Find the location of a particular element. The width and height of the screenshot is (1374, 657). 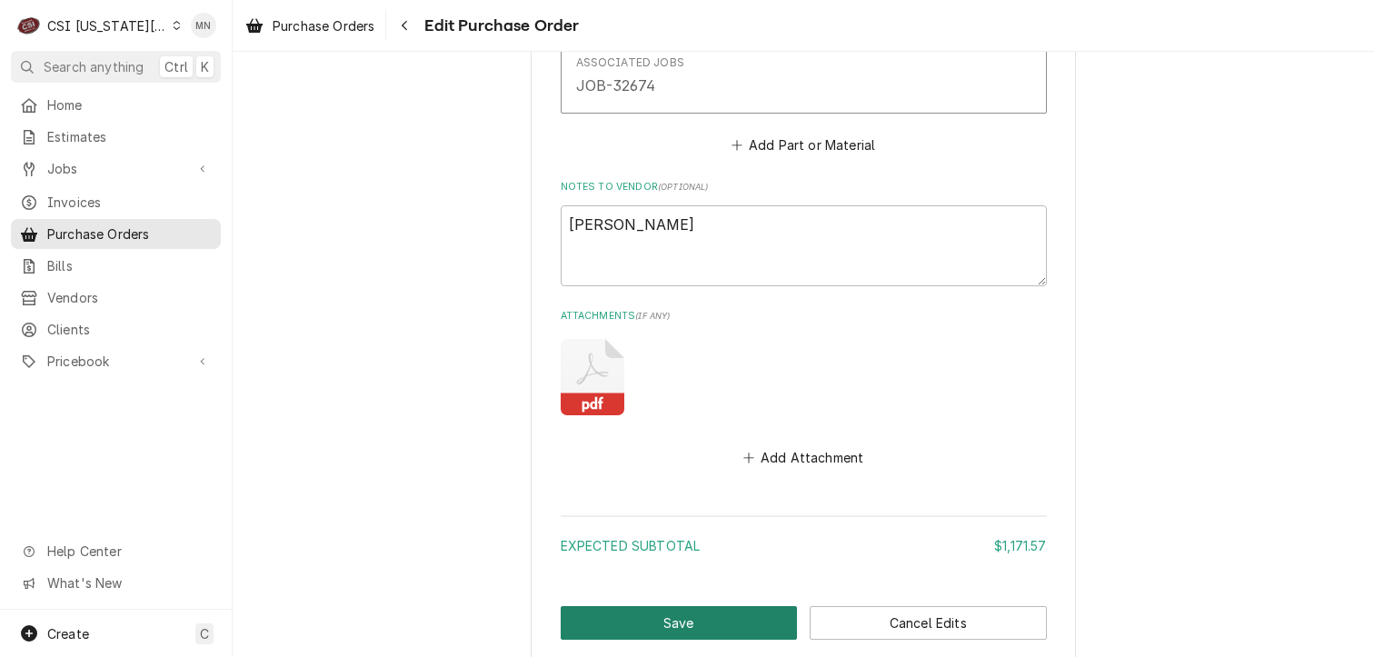

span: Bills is located at coordinates (129, 265).